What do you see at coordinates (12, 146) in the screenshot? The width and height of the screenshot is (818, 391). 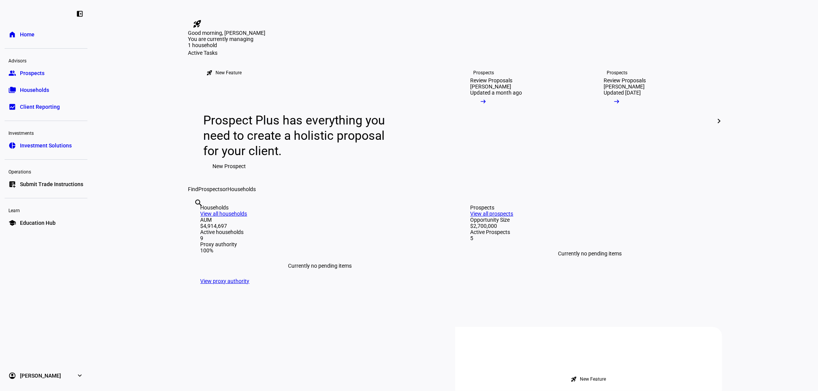 I see `eth-mat-symbol: pie_chart` at bounding box center [12, 146].